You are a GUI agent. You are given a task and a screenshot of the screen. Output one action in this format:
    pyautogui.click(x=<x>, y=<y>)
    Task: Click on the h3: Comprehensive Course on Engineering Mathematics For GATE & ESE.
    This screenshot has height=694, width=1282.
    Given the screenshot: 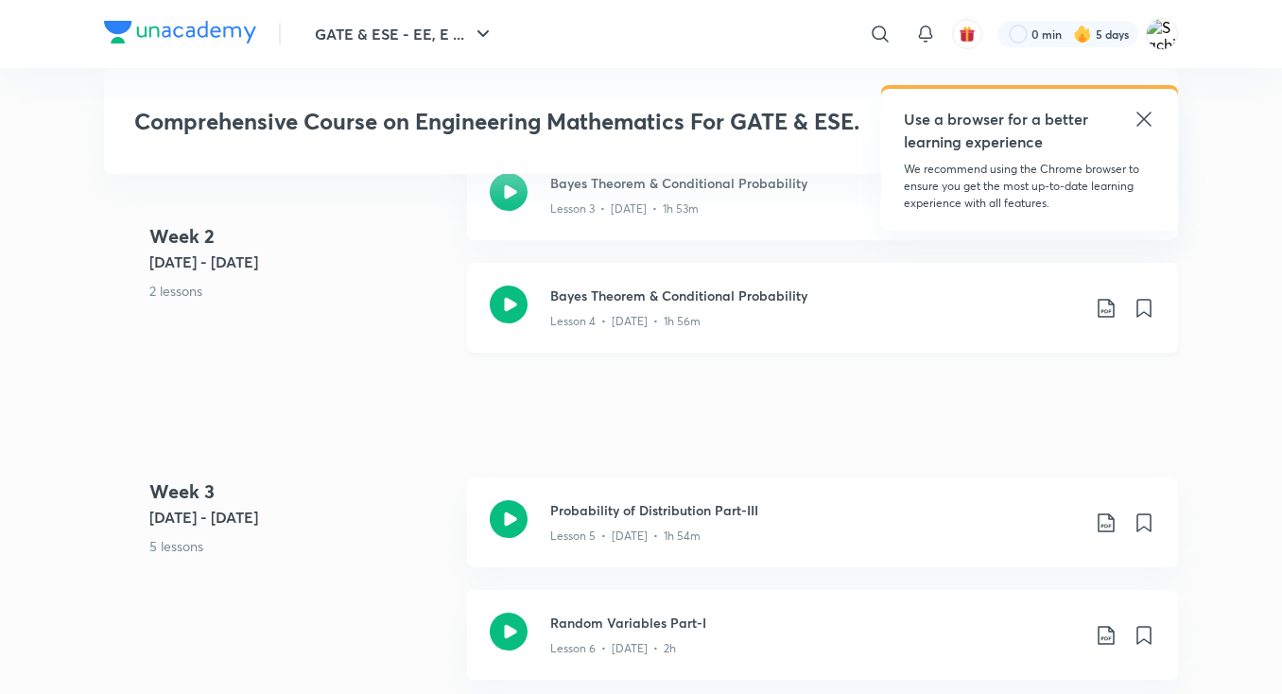 What is the action you would take?
    pyautogui.click(x=504, y=121)
    